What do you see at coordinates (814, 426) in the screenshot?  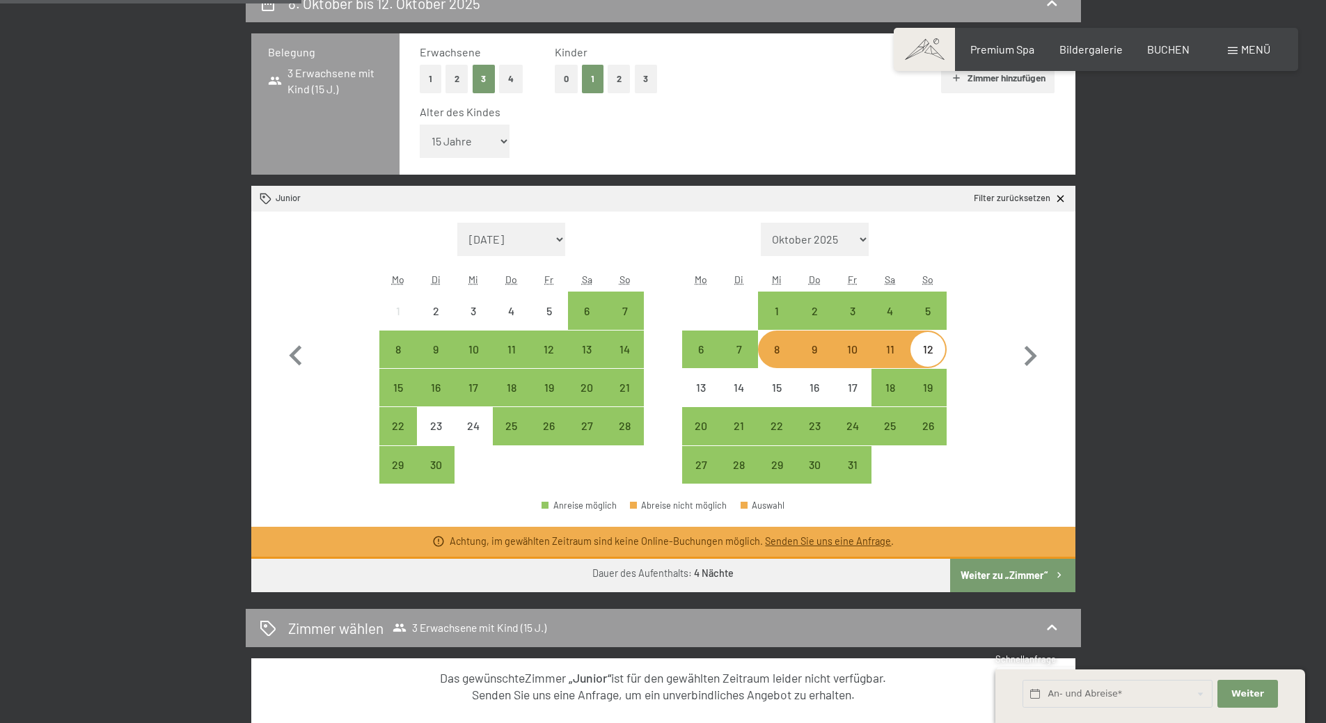 I see `div: Thu Oct 23 2025` at bounding box center [814, 426].